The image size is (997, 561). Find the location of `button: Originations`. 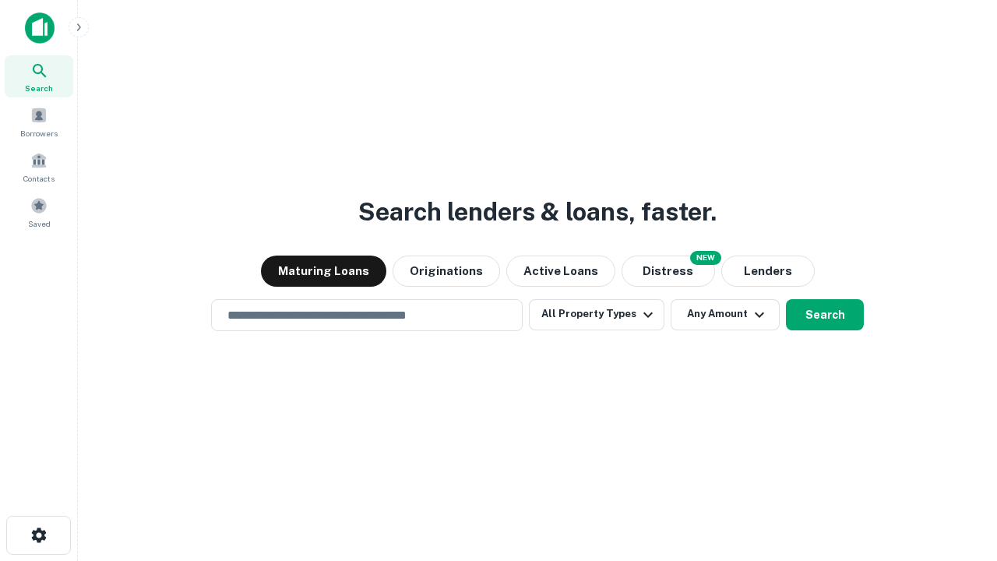

button: Originations is located at coordinates (446, 271).